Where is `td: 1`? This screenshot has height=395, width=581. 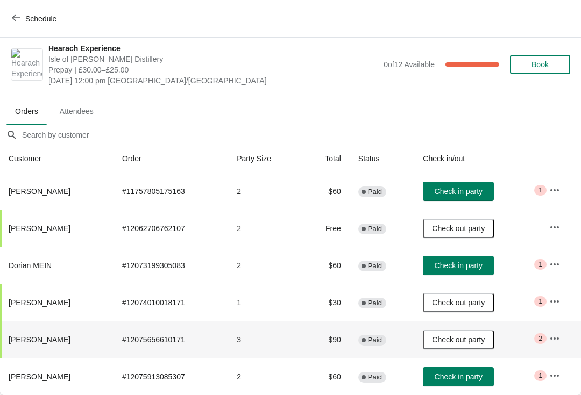
td: 1 is located at coordinates (265, 302).